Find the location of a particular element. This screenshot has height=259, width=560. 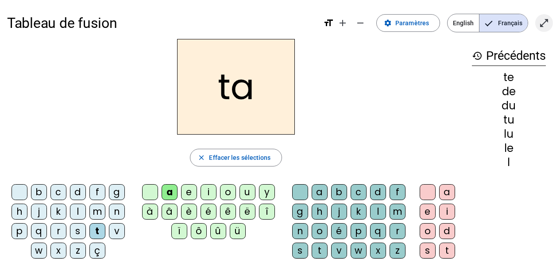

mat-icon: add is located at coordinates (342, 23).